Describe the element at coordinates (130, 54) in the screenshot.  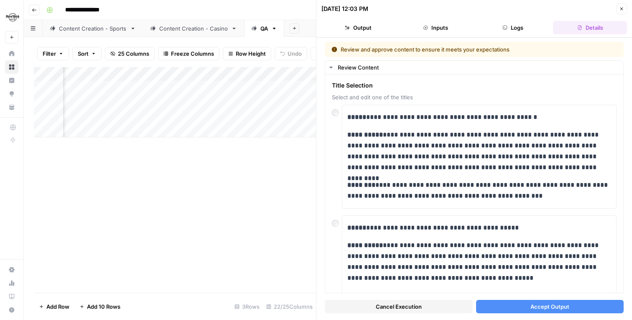
I see `button: 25 Columns` at that location.